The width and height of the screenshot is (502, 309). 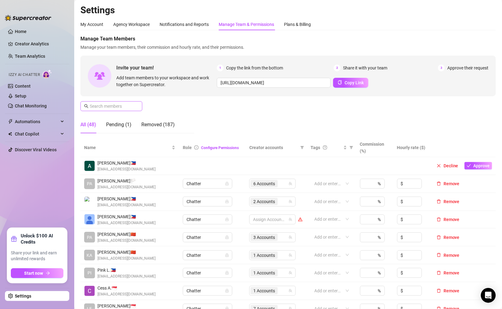 What do you see at coordinates (354, 83) in the screenshot?
I see `span: Copy Link` at bounding box center [354, 83].